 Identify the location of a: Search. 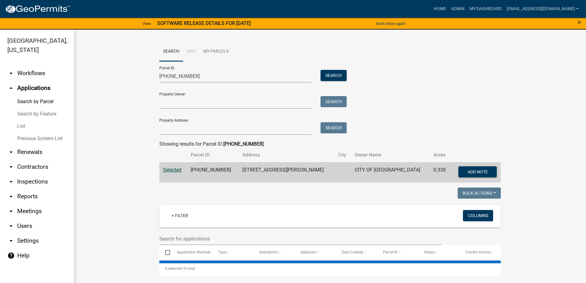
(171, 52).